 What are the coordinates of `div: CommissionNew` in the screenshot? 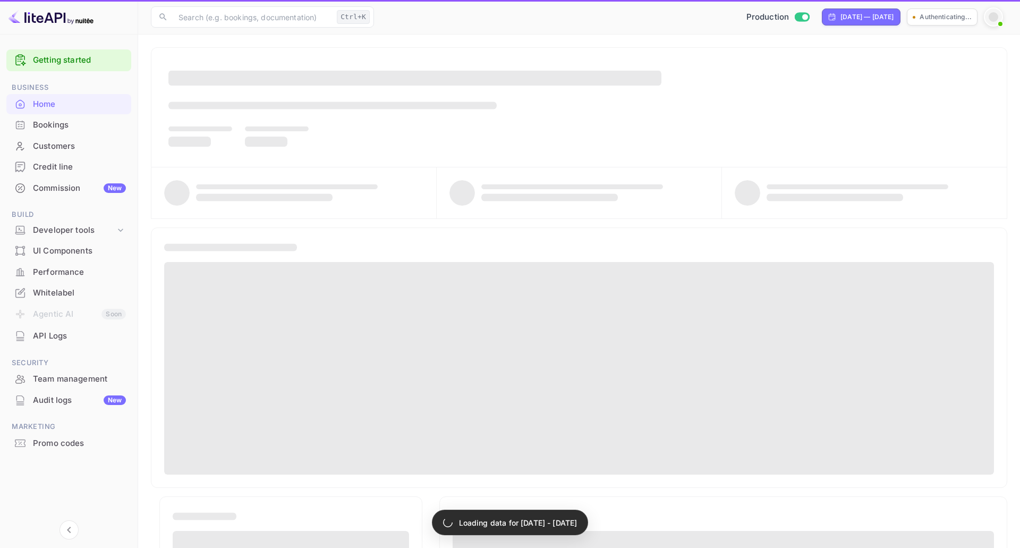 It's located at (69, 188).